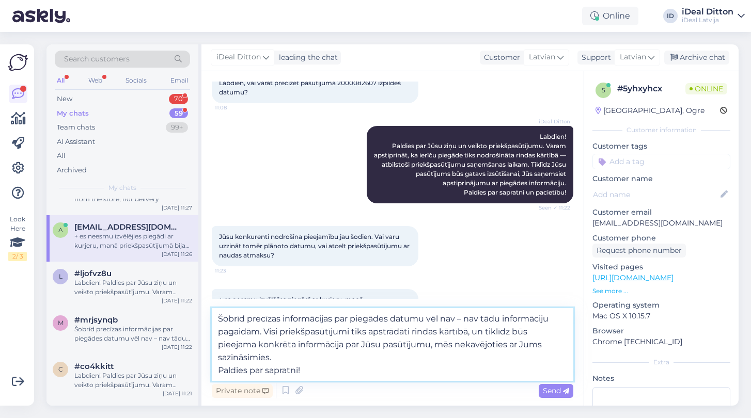 Image resolution: width=751 pixels, height=418 pixels. What do you see at coordinates (697, 57) in the screenshot?
I see `div: Archive chat` at bounding box center [697, 57].